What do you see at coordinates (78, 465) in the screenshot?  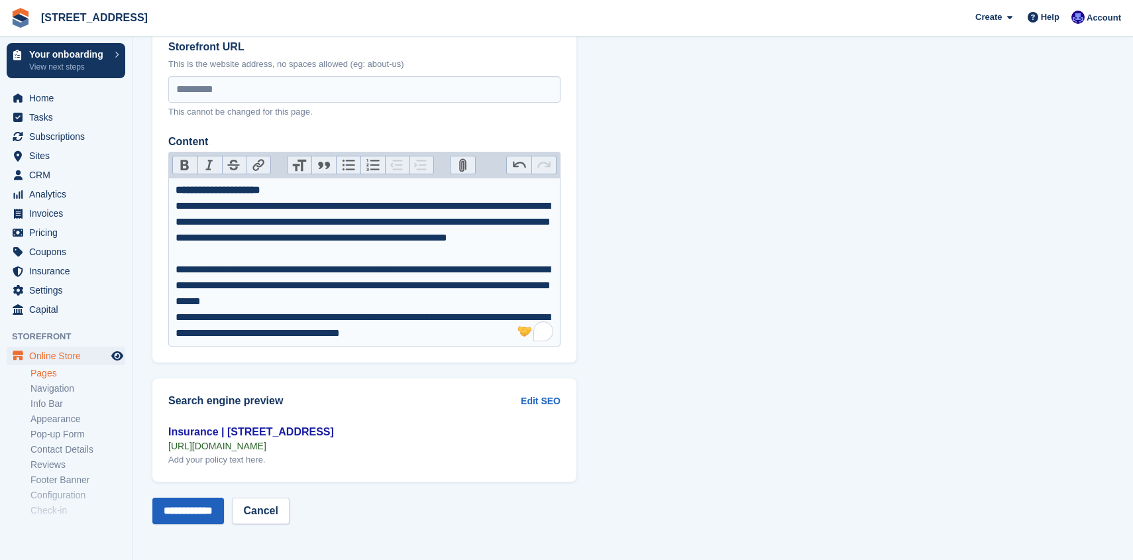 I see `a: Reviews` at bounding box center [78, 465].